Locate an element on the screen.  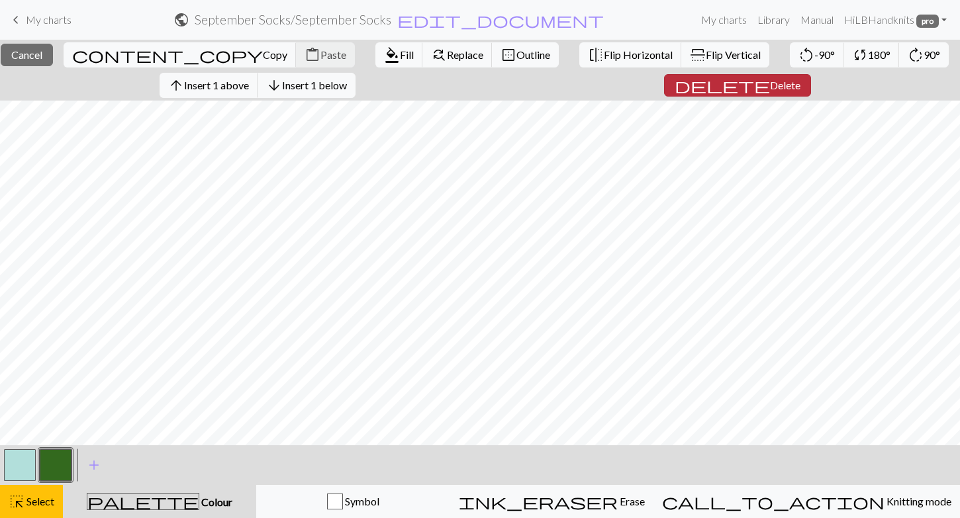
a: Manual is located at coordinates (817, 20).